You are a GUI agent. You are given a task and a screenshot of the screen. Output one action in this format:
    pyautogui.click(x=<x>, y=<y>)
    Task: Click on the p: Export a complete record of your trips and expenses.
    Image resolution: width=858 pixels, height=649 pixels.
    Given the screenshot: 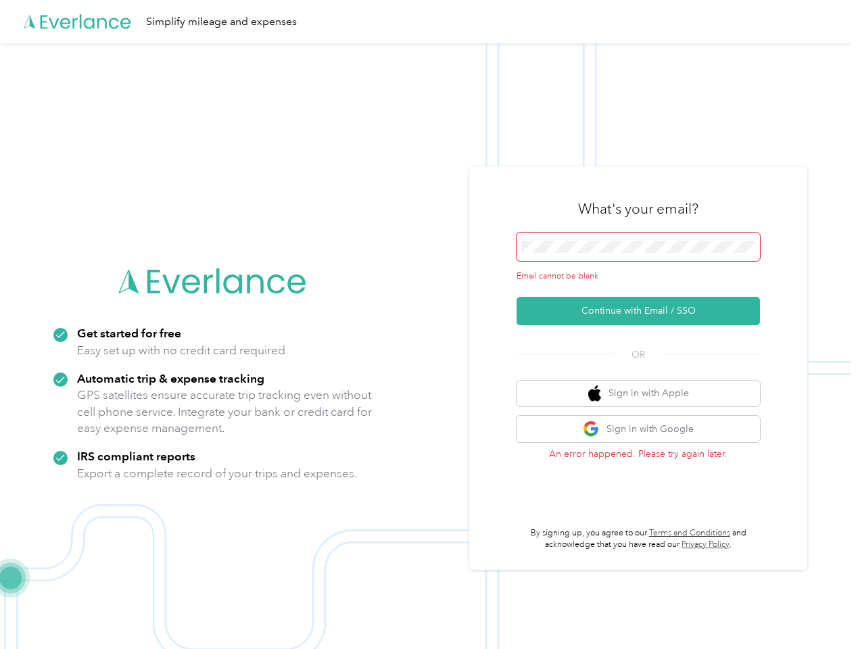 What is the action you would take?
    pyautogui.click(x=217, y=473)
    